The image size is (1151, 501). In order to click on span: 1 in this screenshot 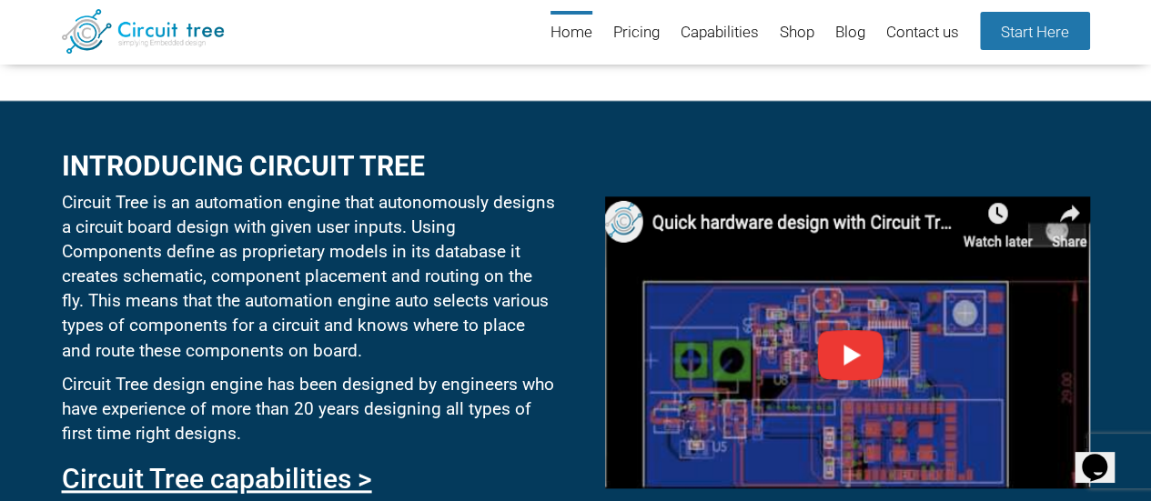, I will do `click(11, 15)`.